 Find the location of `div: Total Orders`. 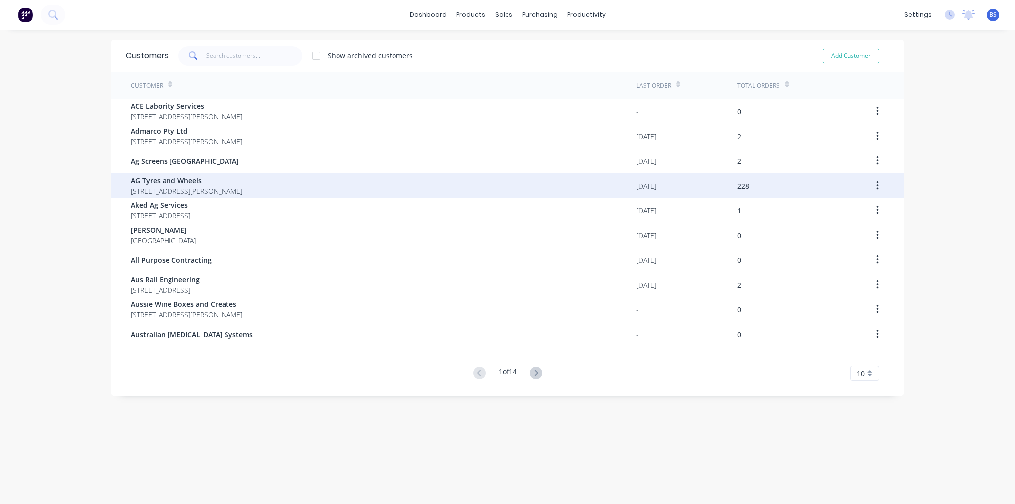

div: Total Orders is located at coordinates (758, 86).